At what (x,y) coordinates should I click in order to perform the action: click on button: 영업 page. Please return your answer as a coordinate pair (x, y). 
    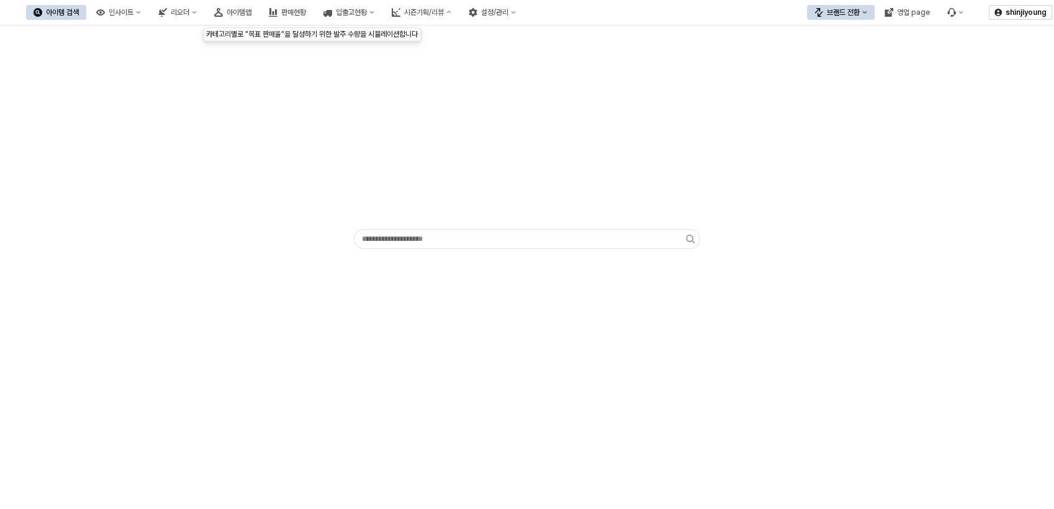
    Looking at the image, I should click on (907, 12).